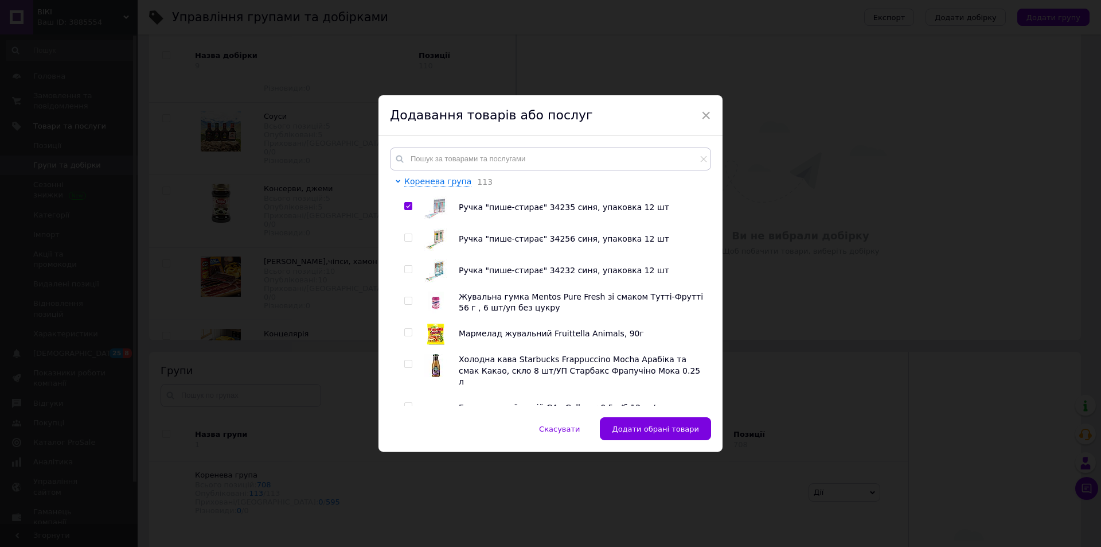 This screenshot has height=547, width=1101. I want to click on span: Холодна кава Starbucks Frappuccino Mocha Арабіка та смак Какао, скло 8 шт/УП Старбакс Фрапучіно М..., so click(579, 370).